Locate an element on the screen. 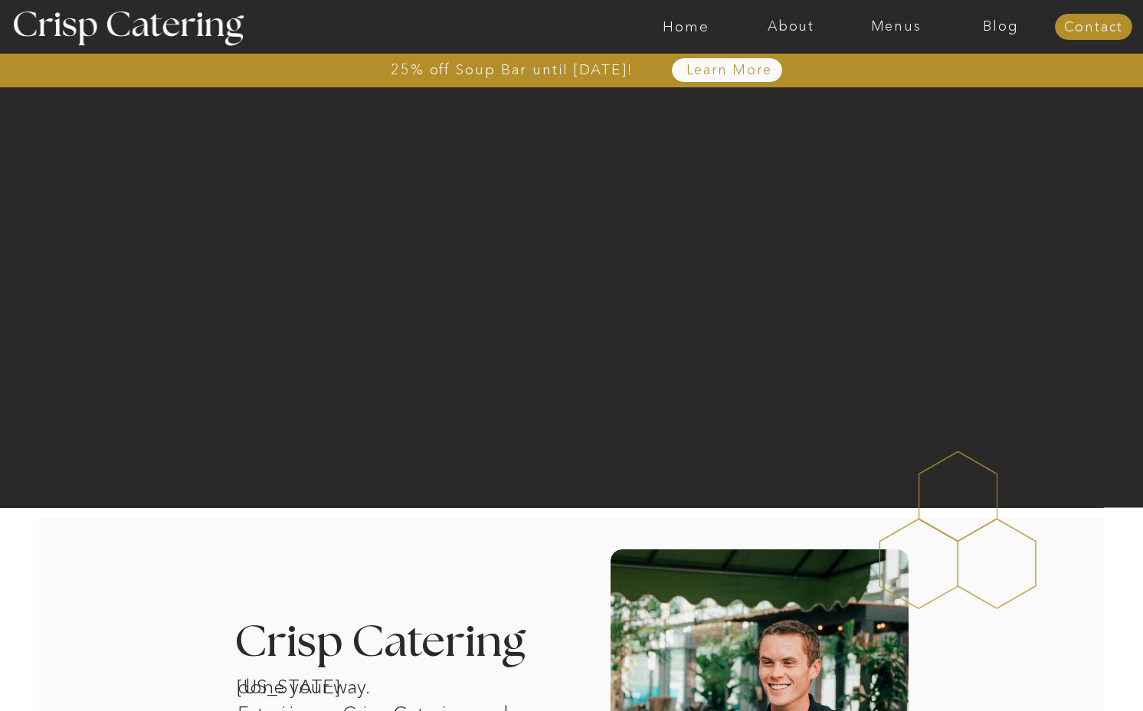 The width and height of the screenshot is (1143, 711). nav: Contact is located at coordinates (1094, 28).